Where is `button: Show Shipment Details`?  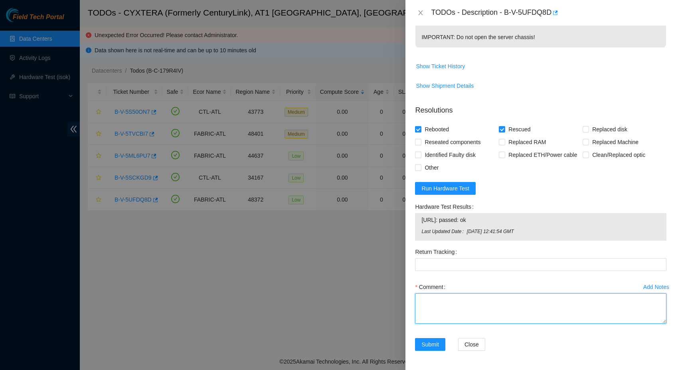
button: Show Shipment Details is located at coordinates (444, 86).